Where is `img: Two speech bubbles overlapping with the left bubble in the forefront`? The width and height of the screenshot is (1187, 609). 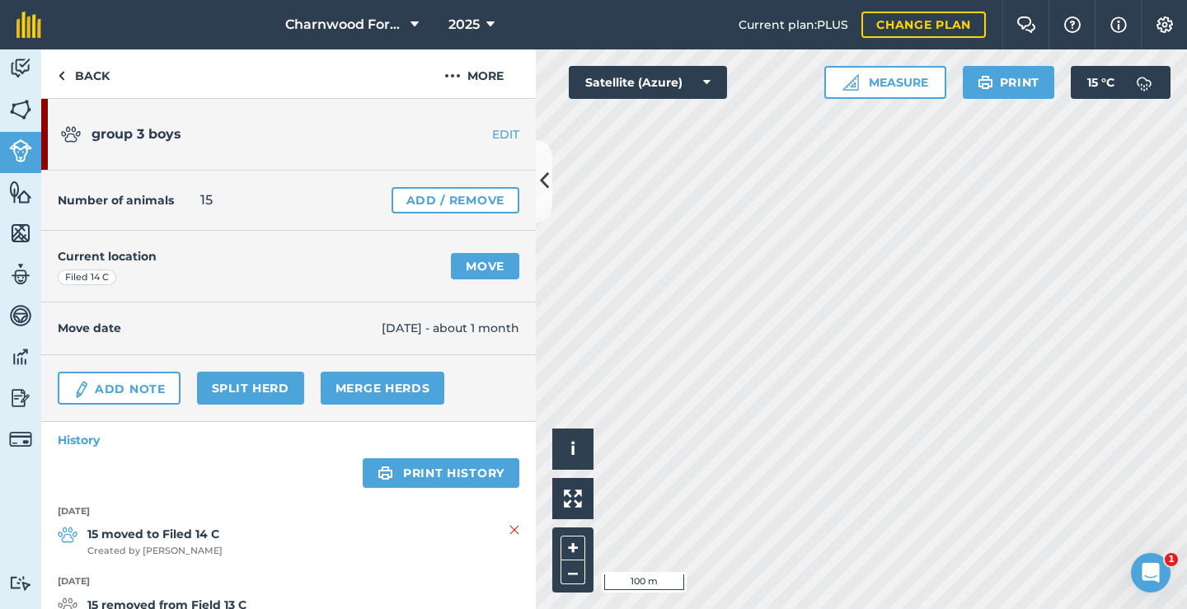 img: Two speech bubbles overlapping with the left bubble in the forefront is located at coordinates (1026, 25).